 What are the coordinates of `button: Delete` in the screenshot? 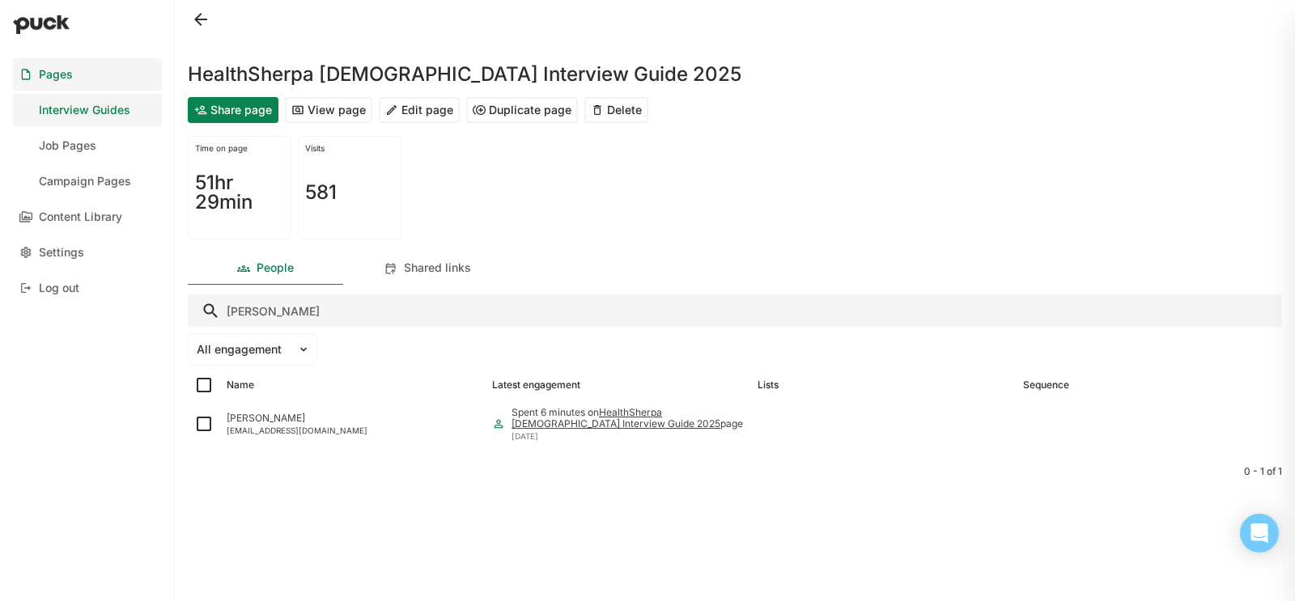 It's located at (616, 110).